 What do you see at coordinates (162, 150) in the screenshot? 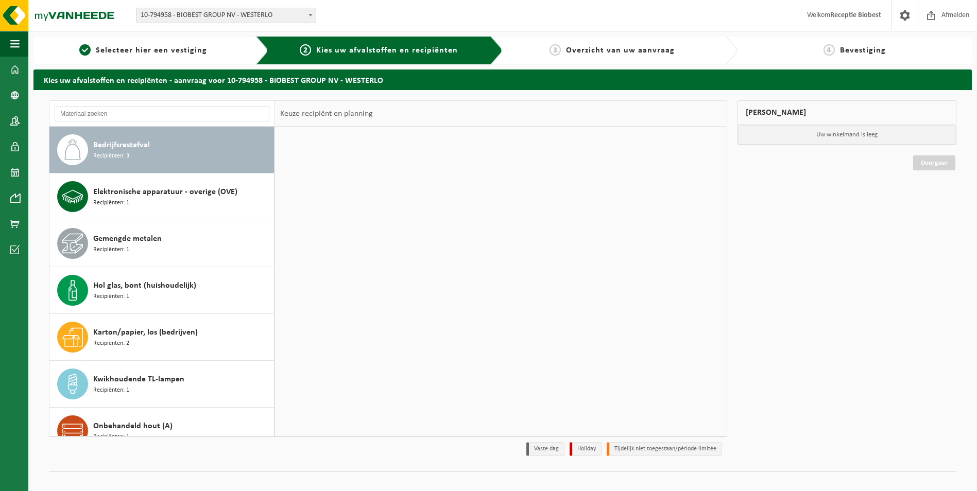
I see `button: Bedrijfsrestafval Recipiënten: 3` at bounding box center [162, 150].